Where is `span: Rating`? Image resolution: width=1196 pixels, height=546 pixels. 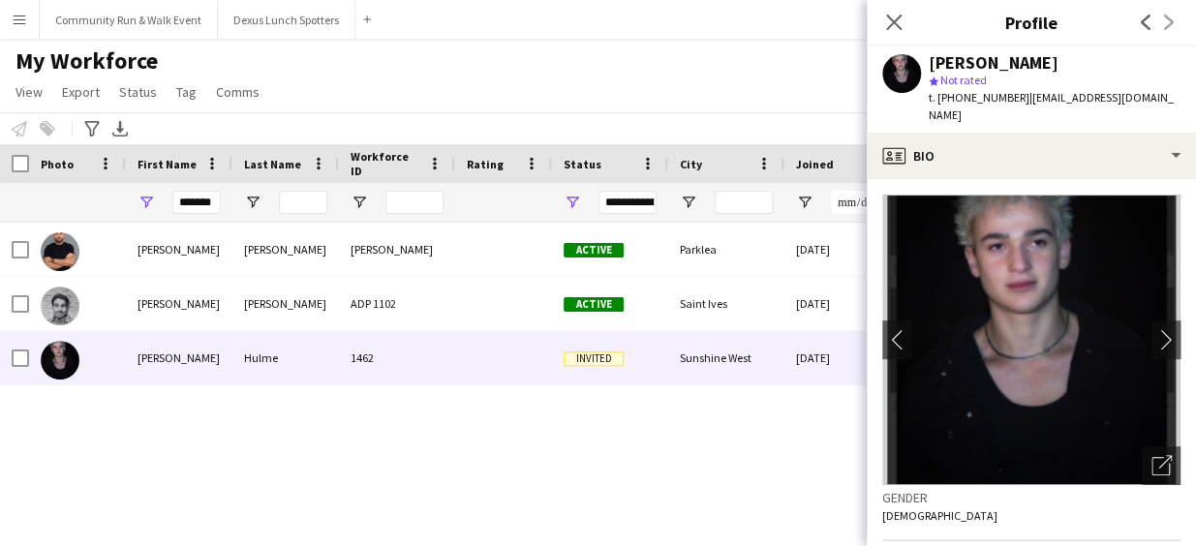
span: Rating is located at coordinates (485, 164).